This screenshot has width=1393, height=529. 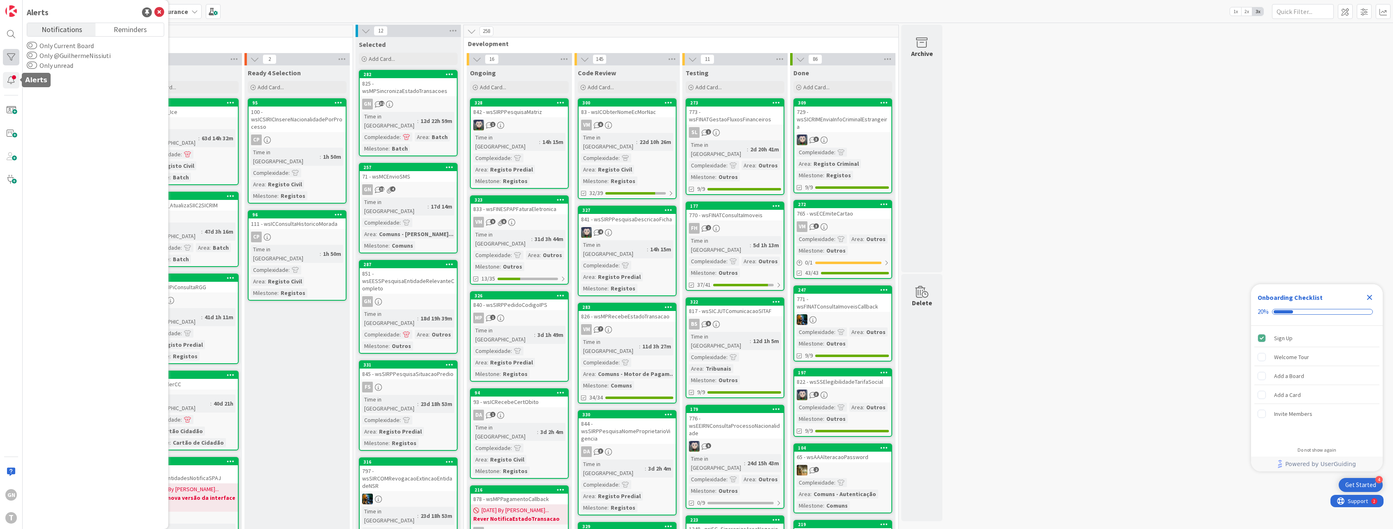 What do you see at coordinates (410, 74) in the screenshot?
I see `div: 282` at bounding box center [410, 74].